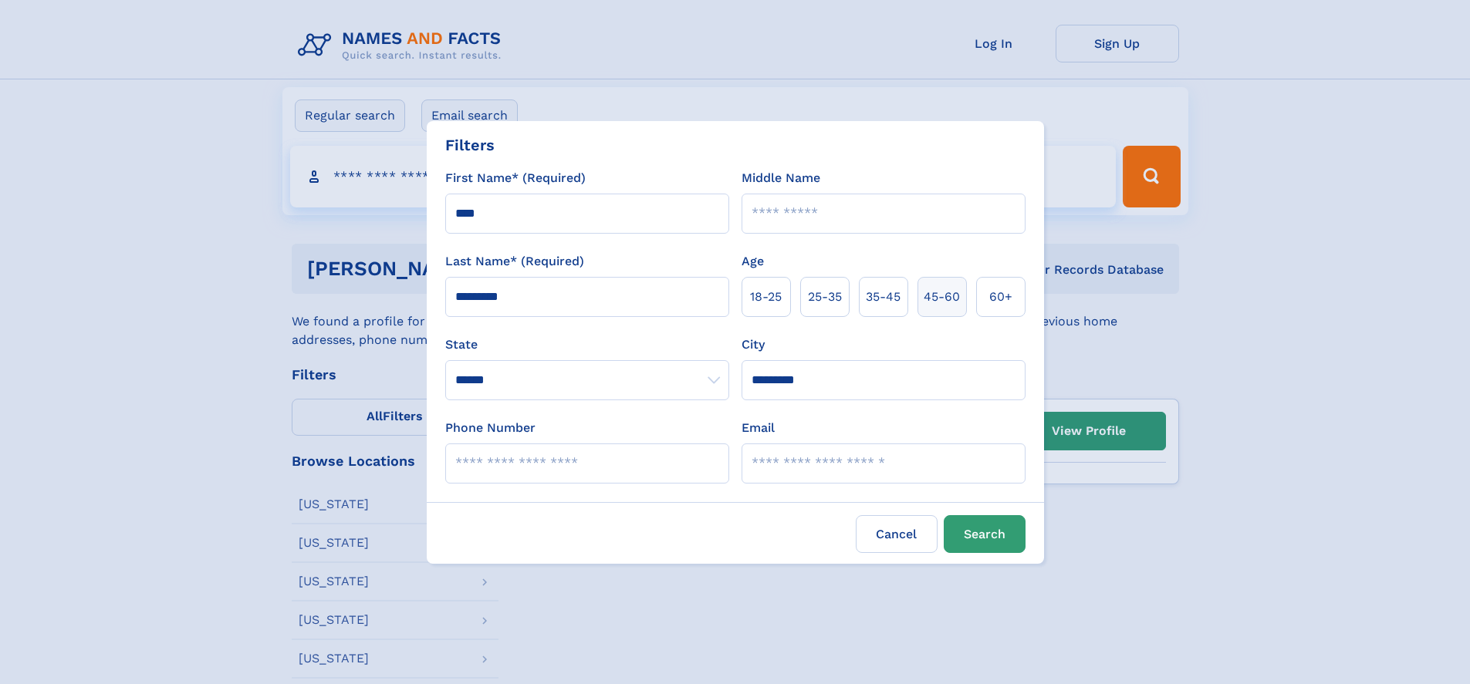 The height and width of the screenshot is (684, 1470). Describe the element at coordinates (984, 534) in the screenshot. I see `button: Search` at that location.